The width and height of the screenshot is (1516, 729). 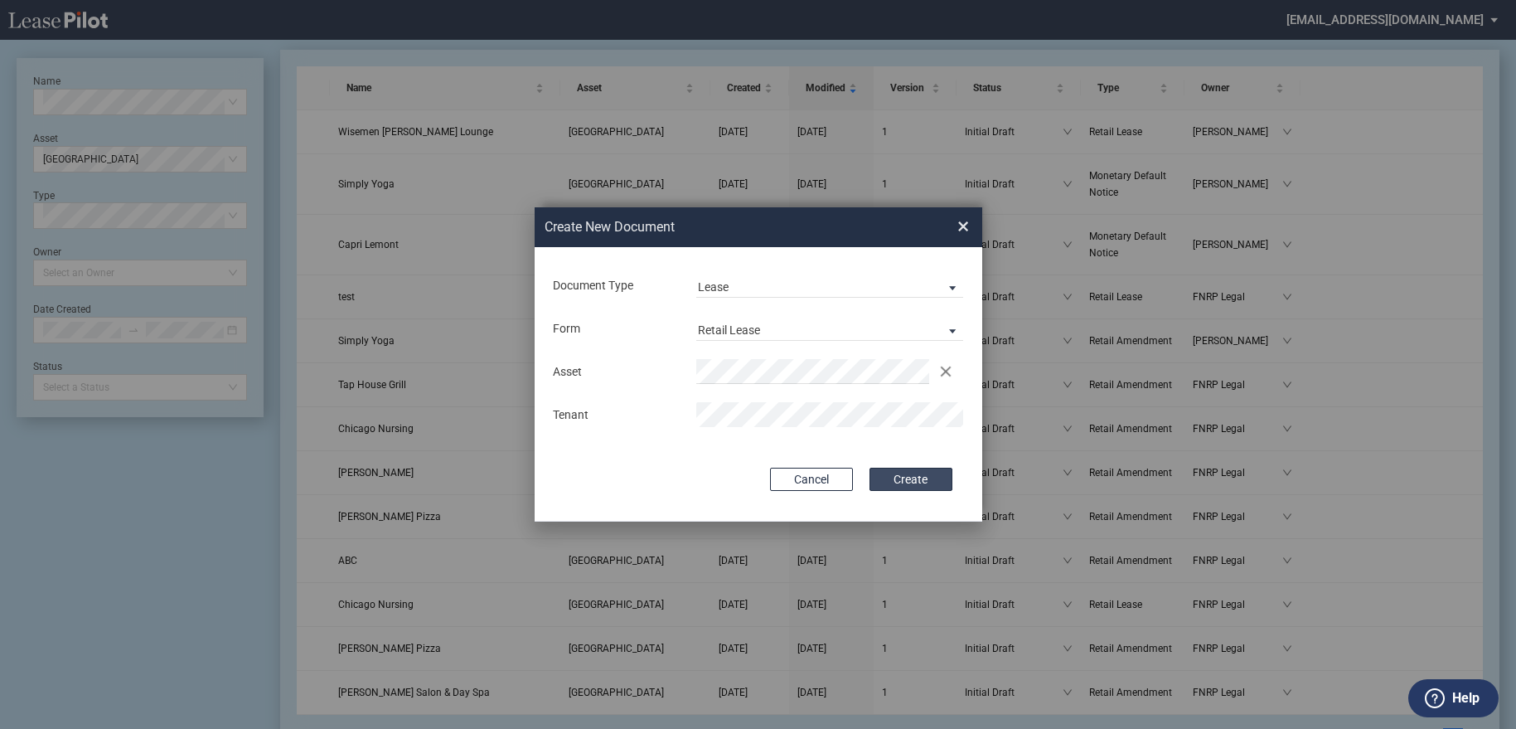 I want to click on div: Lease, so click(x=713, y=287).